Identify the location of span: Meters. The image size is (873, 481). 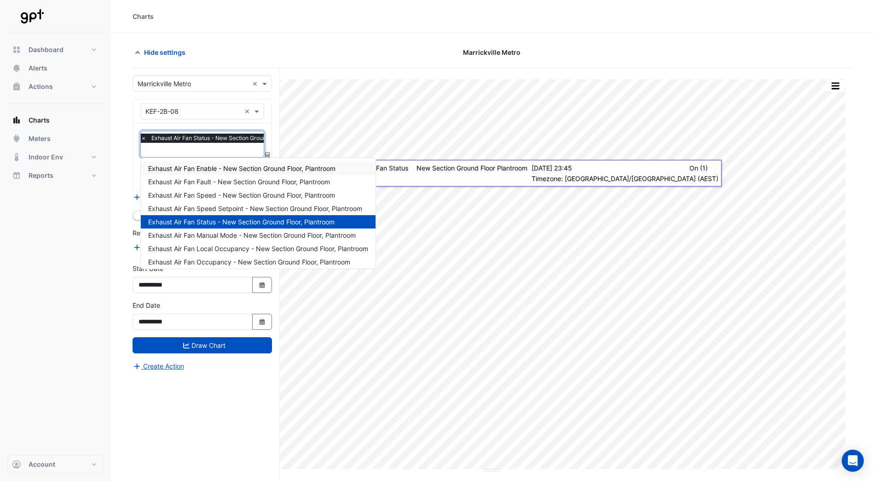
(40, 139).